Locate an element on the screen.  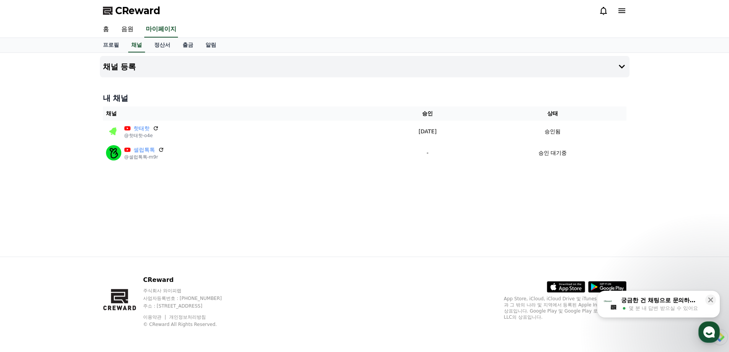
p: 승인 대기중 is located at coordinates (553, 153).